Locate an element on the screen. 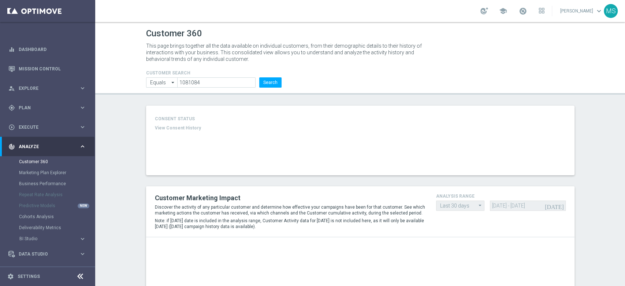  i: gps_fixed is located at coordinates (12, 108).